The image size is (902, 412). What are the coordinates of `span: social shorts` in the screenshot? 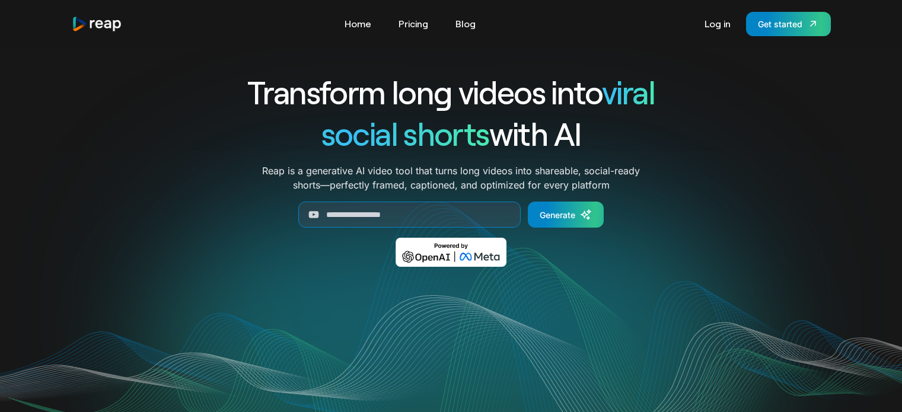 It's located at (405, 133).